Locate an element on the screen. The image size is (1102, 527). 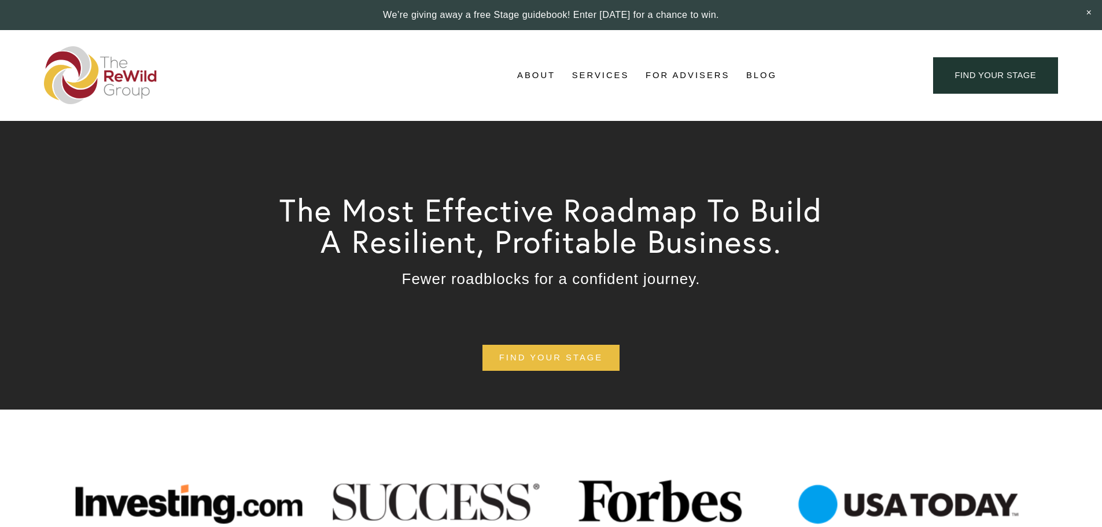
span: About is located at coordinates (536, 75).